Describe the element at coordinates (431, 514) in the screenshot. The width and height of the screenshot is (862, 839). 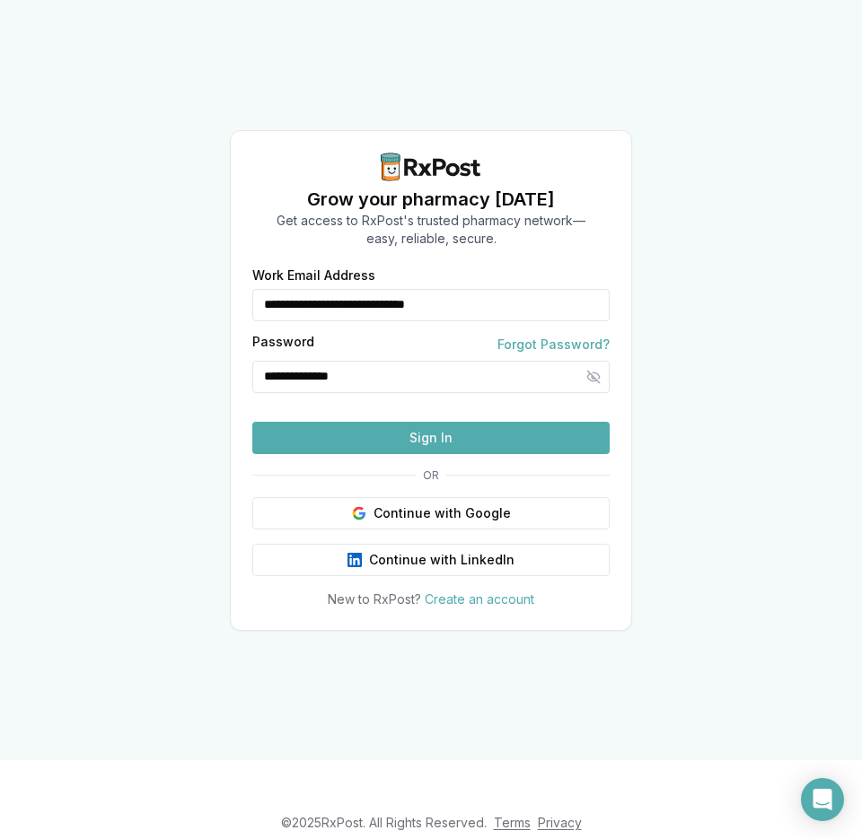
I see `button: Continue with Google` at that location.